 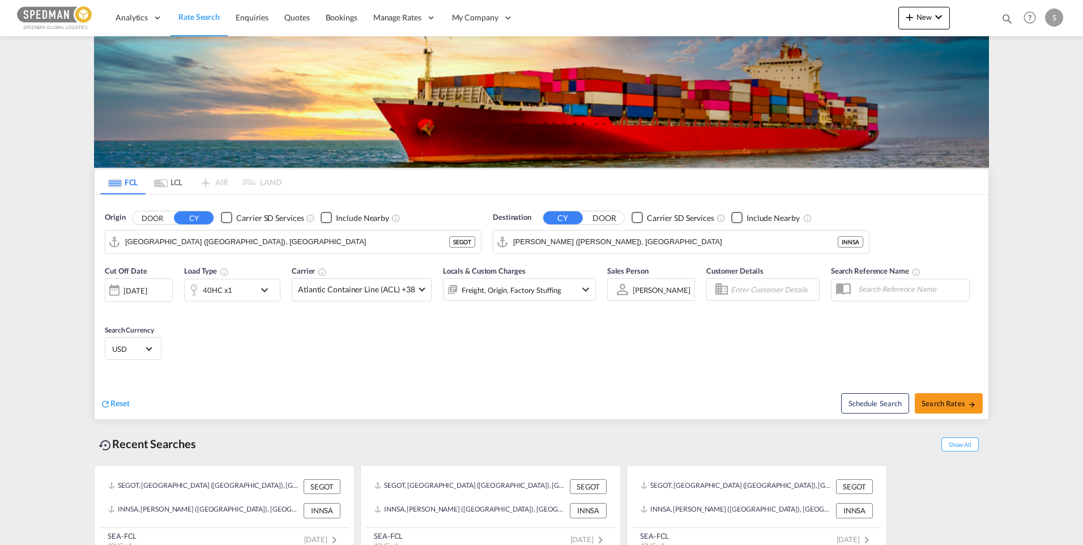 What do you see at coordinates (542, 102) in the screenshot?
I see `img: LCL+%26+FCL+BACKGROUND.png` at bounding box center [542, 102].